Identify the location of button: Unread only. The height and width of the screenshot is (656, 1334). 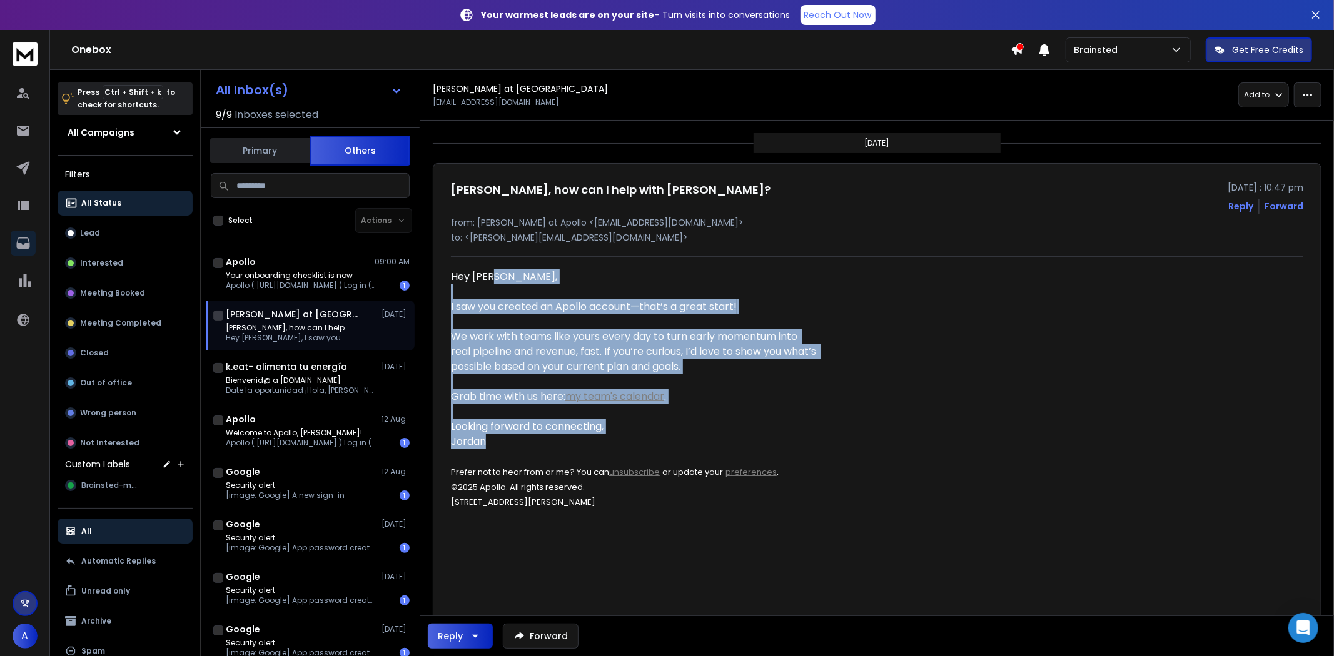
(125, 591).